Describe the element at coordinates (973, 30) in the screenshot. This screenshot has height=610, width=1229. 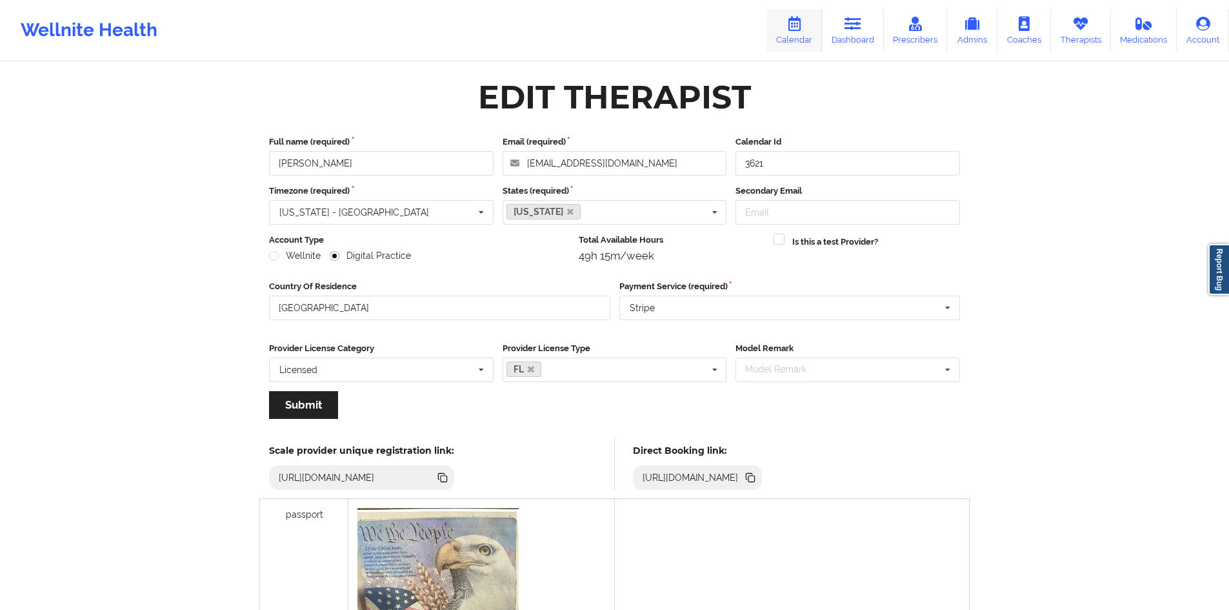
I see `a: Admins` at that location.